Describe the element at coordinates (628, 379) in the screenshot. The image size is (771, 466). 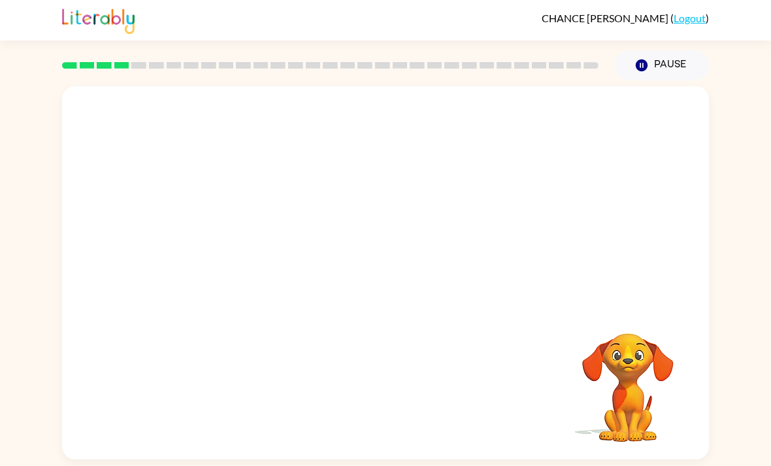
I see `video: Your browser must support playing .mp4 files to use Literably. Please try using another browser.` at that location.